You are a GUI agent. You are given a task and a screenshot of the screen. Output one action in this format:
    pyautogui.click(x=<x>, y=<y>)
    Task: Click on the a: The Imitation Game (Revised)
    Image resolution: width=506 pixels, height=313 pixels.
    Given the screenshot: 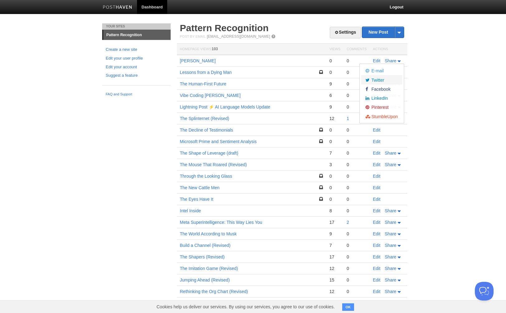 What is the action you would take?
    pyautogui.click(x=209, y=268)
    